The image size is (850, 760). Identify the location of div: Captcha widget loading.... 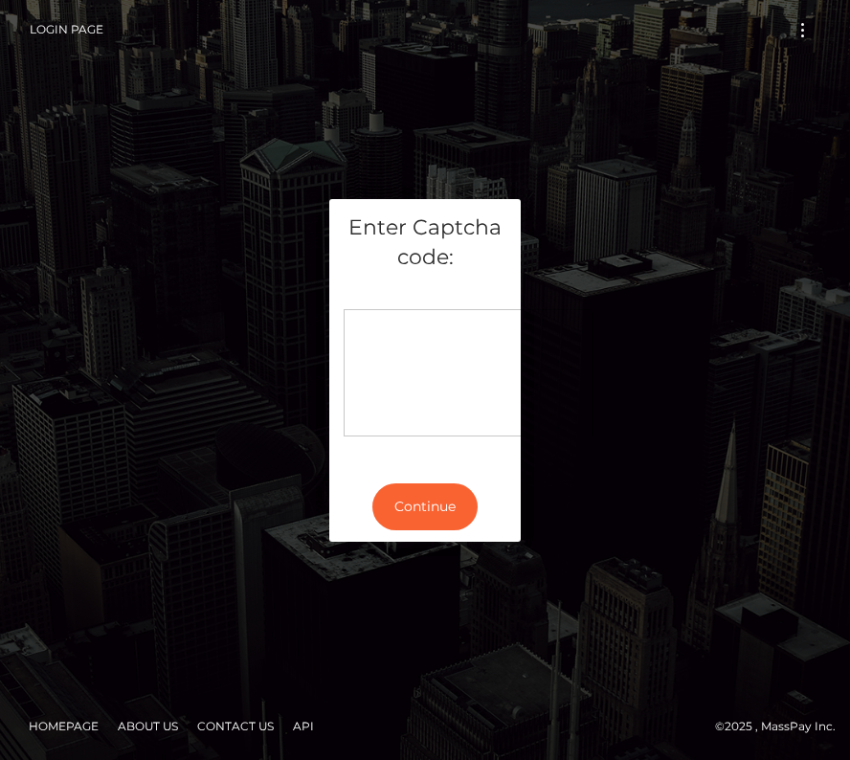
(468, 373).